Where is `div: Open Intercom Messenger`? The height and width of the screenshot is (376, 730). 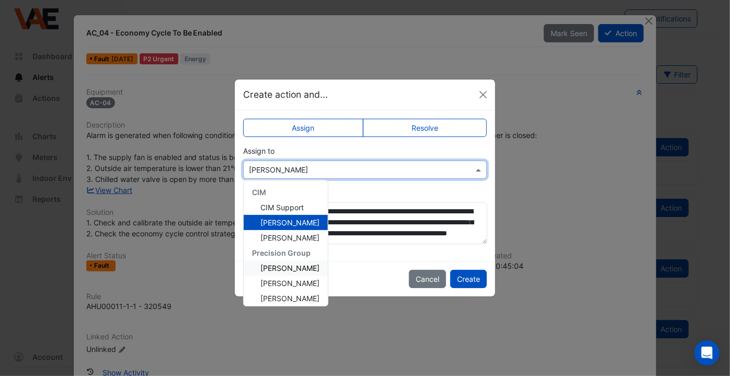 div: Open Intercom Messenger is located at coordinates (707, 353).